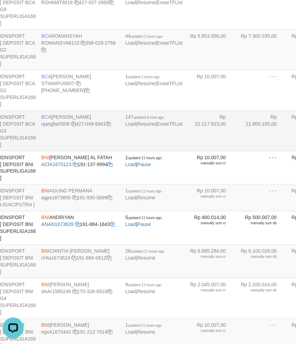 The width and height of the screenshot is (296, 344). Describe the element at coordinates (81, 50) in the screenshot. I see `td: ROMANSYAH 398-028-2766` at that location.